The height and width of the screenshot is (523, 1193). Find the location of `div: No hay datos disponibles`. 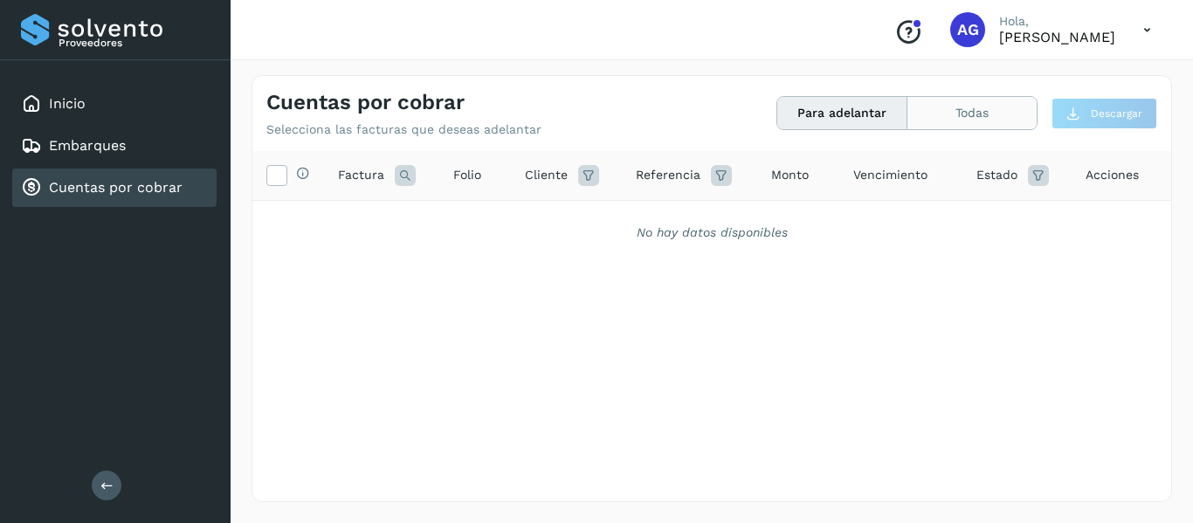

div: No hay datos disponibles is located at coordinates (712, 232).